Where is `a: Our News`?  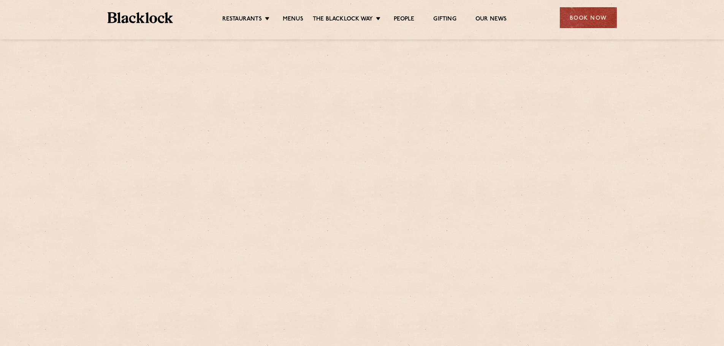
a: Our News is located at coordinates (491, 20).